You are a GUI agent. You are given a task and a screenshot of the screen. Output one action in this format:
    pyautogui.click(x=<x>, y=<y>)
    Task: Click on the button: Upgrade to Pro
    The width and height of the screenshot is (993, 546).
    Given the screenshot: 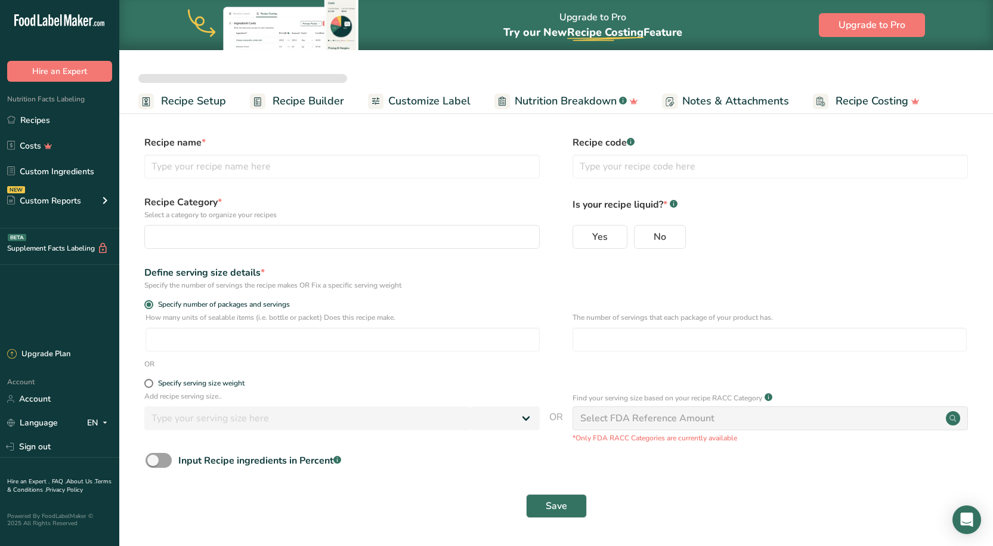 What is the action you would take?
    pyautogui.click(x=872, y=25)
    